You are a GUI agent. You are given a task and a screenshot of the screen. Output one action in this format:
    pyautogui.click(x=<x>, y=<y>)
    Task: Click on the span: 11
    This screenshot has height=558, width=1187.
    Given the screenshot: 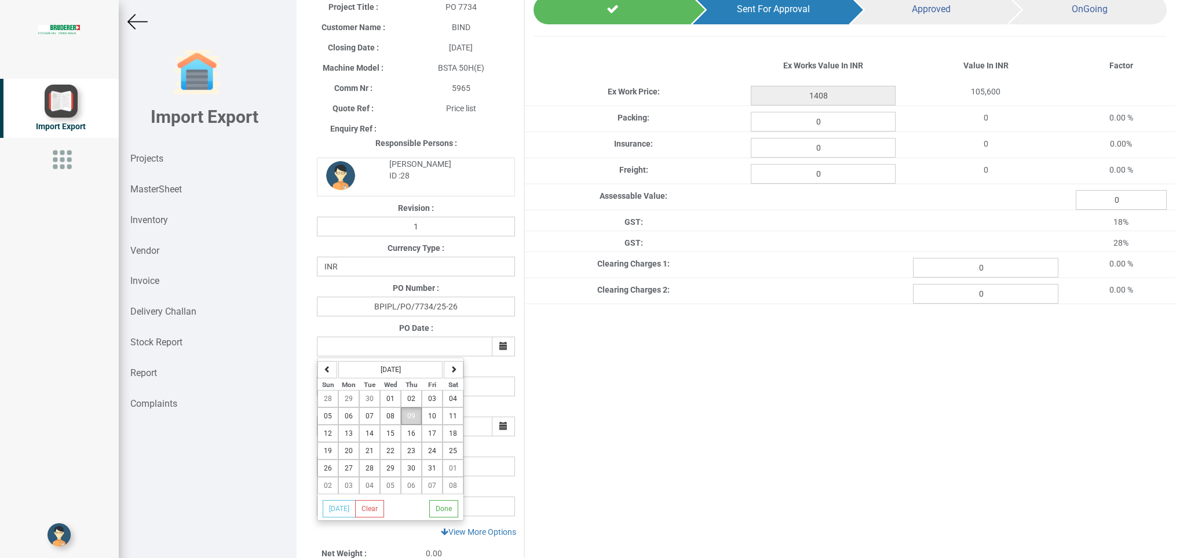 What is the action you would take?
    pyautogui.click(x=453, y=416)
    